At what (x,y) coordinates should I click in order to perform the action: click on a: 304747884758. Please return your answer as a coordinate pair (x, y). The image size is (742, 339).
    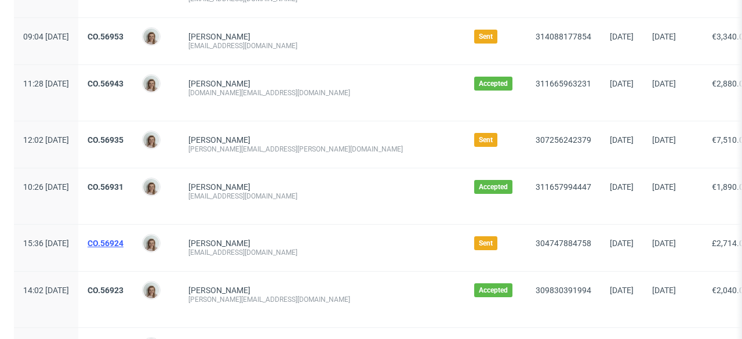
    Looking at the image, I should click on (564, 243).